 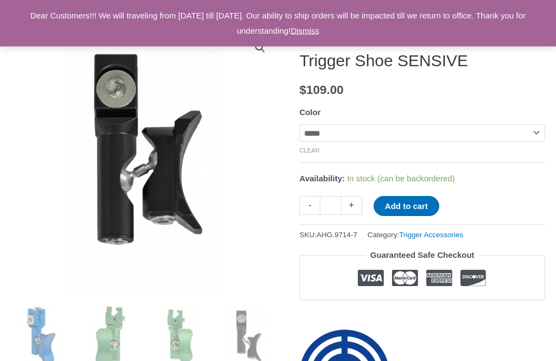 I want to click on span: Availability:, so click(x=322, y=178).